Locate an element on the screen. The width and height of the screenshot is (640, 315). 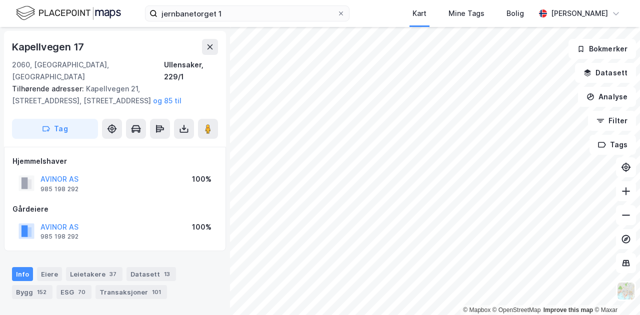
div: ESG is located at coordinates (74, 292).